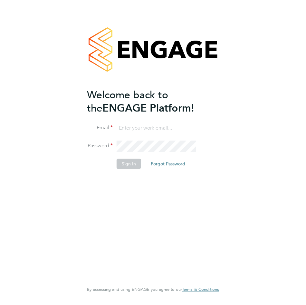 The height and width of the screenshot is (305, 306). Describe the element at coordinates (156, 128) in the screenshot. I see `input: Enter your work email...` at that location.